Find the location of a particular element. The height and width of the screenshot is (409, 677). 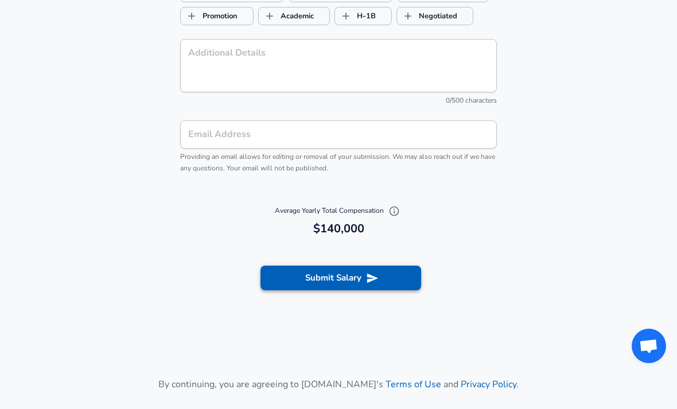

span: Average Yearly Total Compensation is located at coordinates (339, 211).